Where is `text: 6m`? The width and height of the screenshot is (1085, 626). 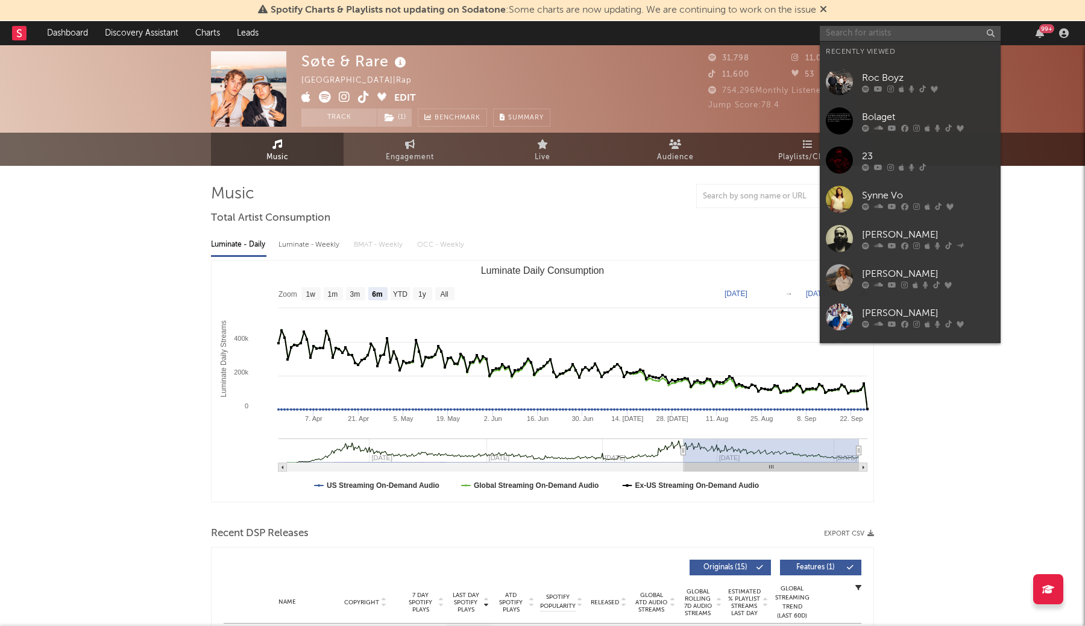
text: 6m is located at coordinates (377, 294).